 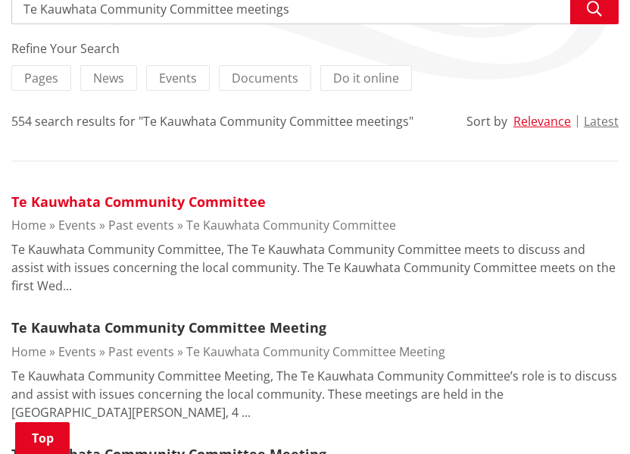 I want to click on a: Top, so click(x=42, y=438).